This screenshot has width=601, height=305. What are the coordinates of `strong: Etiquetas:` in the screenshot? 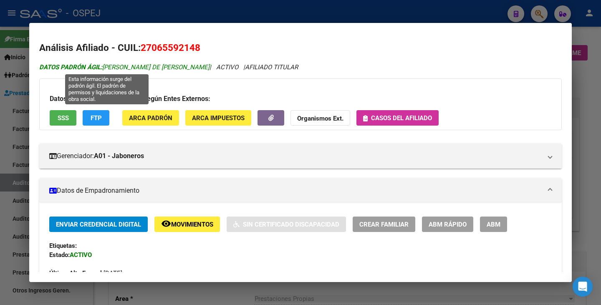 It's located at (63, 246).